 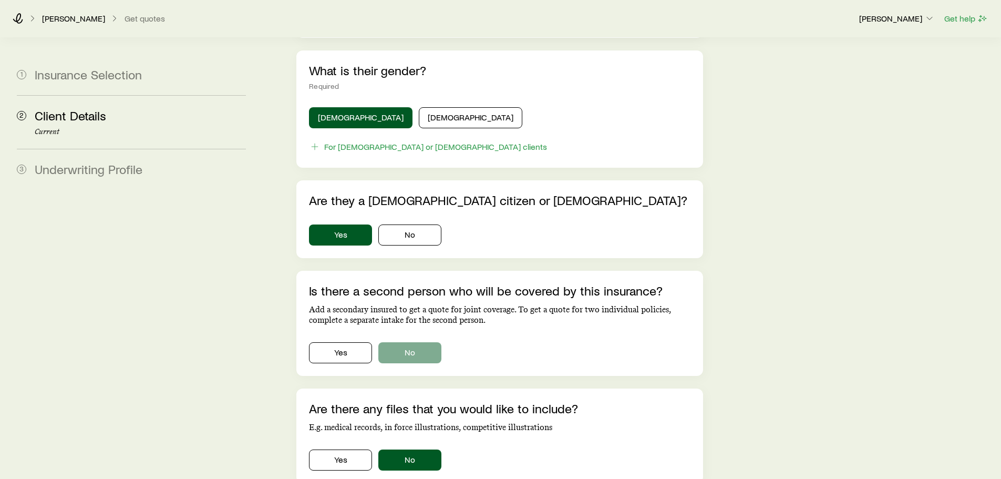 What do you see at coordinates (499, 291) in the screenshot?
I see `p: Is there a second person who will be covered by this insurance?` at bounding box center [499, 291].